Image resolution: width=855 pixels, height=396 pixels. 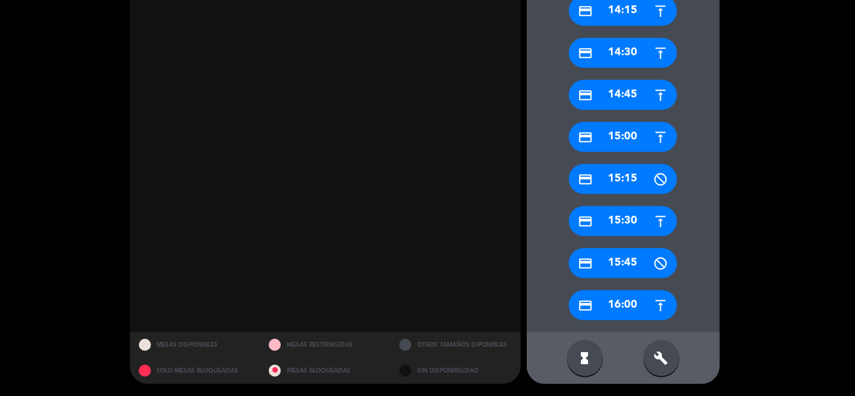 What do you see at coordinates (623, 306) in the screenshot?
I see `div: 16:00` at bounding box center [623, 306].